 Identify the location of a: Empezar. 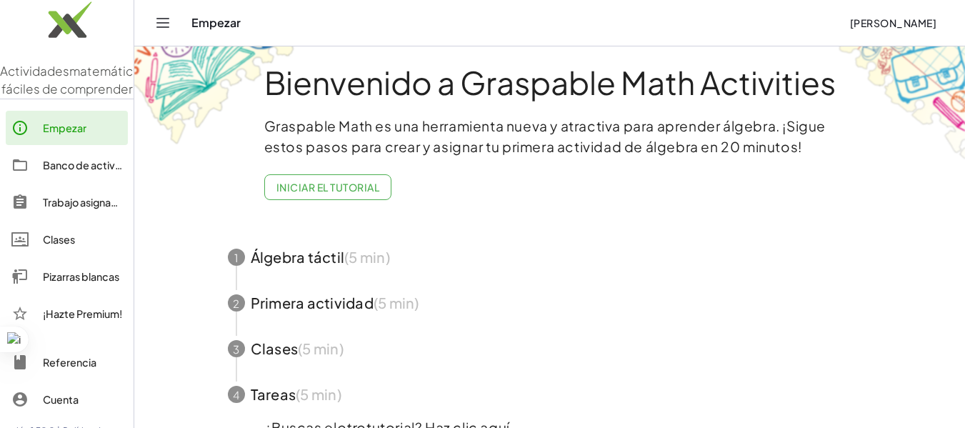
(66, 128).